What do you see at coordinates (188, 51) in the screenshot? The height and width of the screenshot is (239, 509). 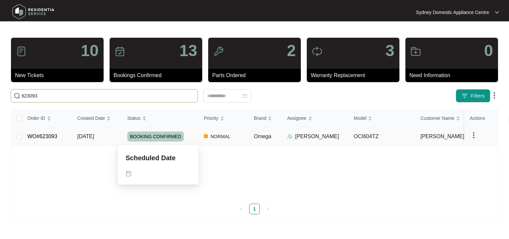 I see `p: 13` at bounding box center [188, 51].